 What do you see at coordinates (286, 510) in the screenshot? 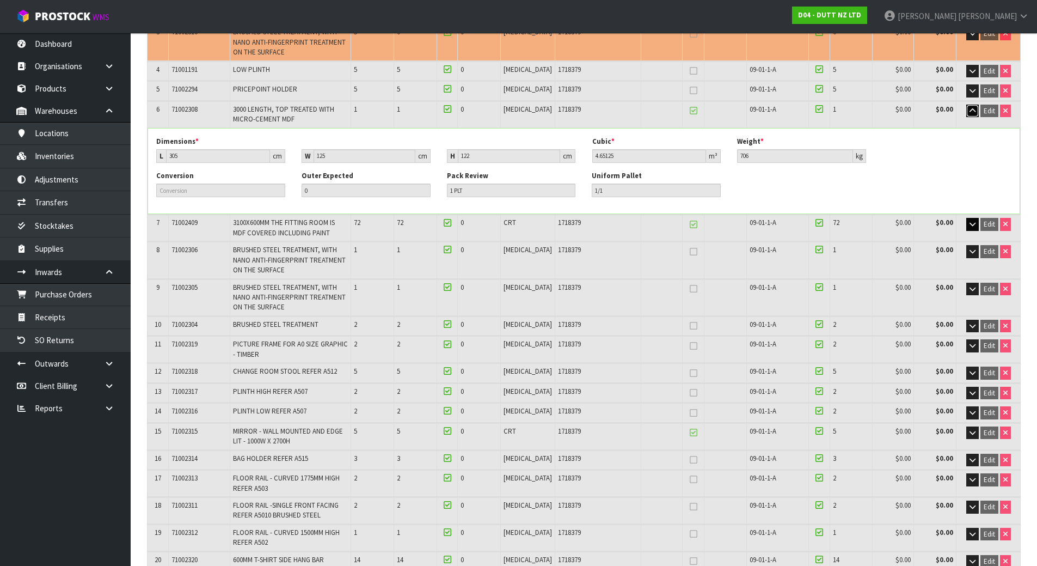
I see `span: FLOOR RAIL -SINGLE FRONT FACING REFER A5010 BRUSHED STEEL` at bounding box center [286, 510].